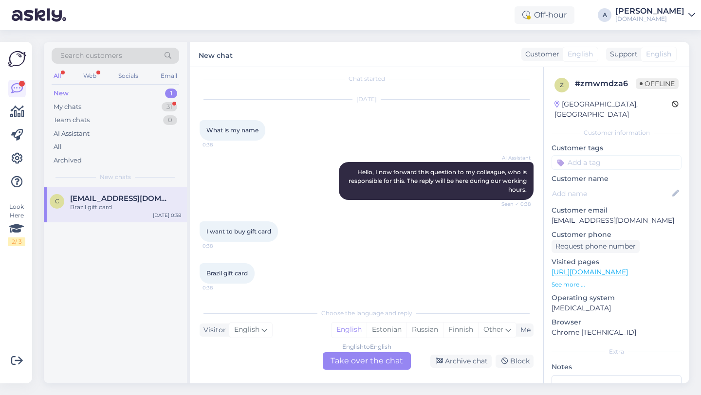 This screenshot has width=701, height=395. Describe the element at coordinates (126, 207) in the screenshot. I see `div: Brazil gift card` at that location.